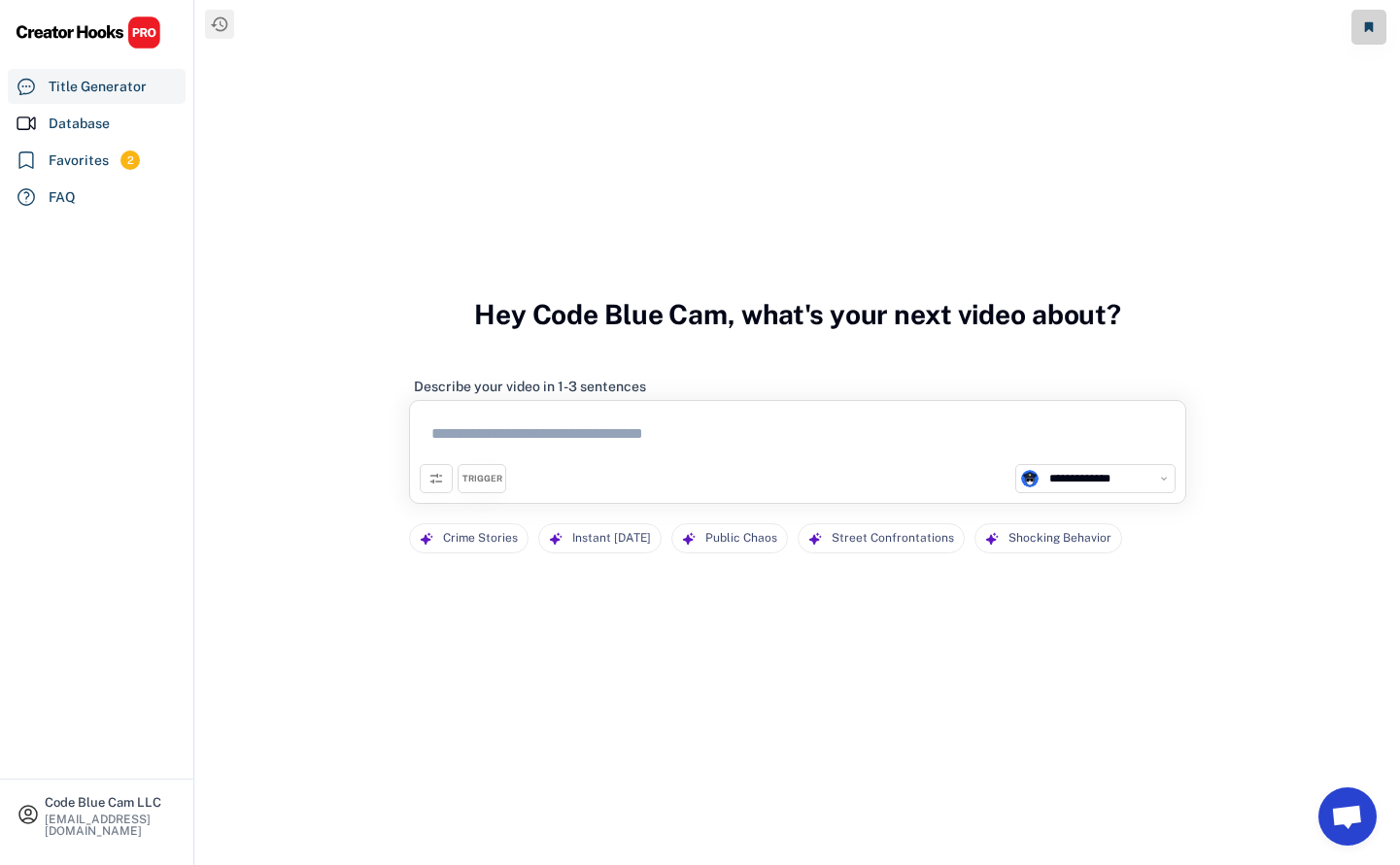 The image size is (1400, 865). I want to click on h3: Hey Code Blue Cam, what's your next video about?, so click(797, 314).